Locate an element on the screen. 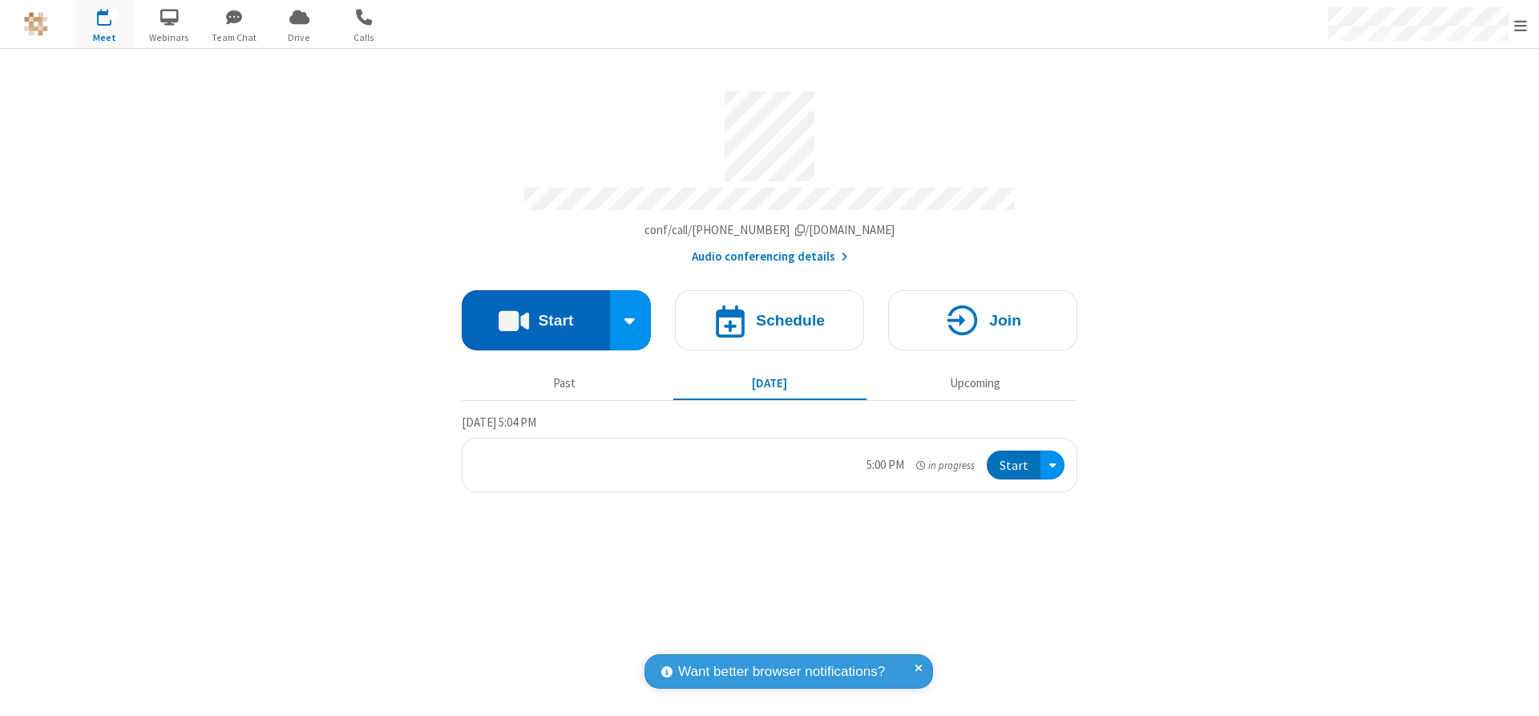  span: Drive is located at coordinates (299, 38).